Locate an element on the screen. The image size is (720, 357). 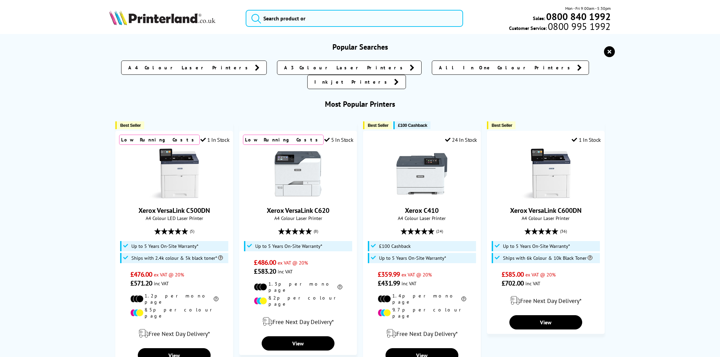
li: 8.2p per colour page is located at coordinates (298, 301).